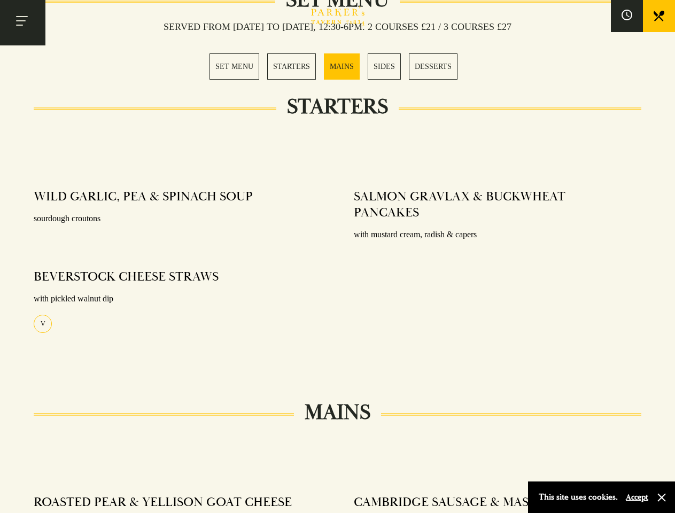 The image size is (675, 513). What do you see at coordinates (341, 66) in the screenshot?
I see `a: 3 / 5` at bounding box center [341, 66].